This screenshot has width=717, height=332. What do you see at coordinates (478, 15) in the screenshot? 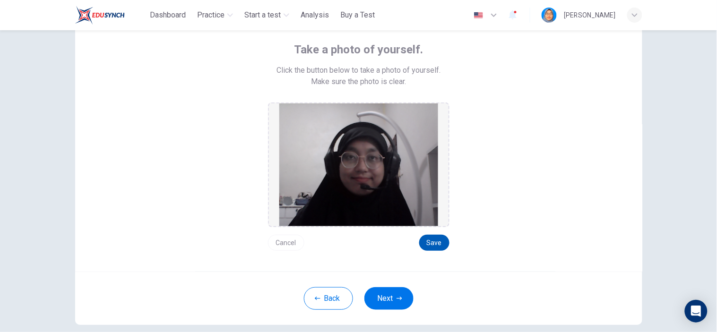
I see `img: en` at bounding box center [478, 15].